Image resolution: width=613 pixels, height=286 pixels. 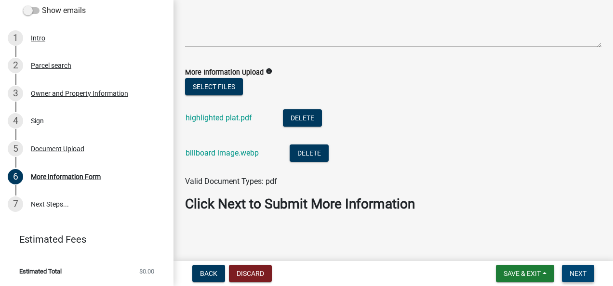 I want to click on a: highlighted plat.pdf, so click(x=219, y=118).